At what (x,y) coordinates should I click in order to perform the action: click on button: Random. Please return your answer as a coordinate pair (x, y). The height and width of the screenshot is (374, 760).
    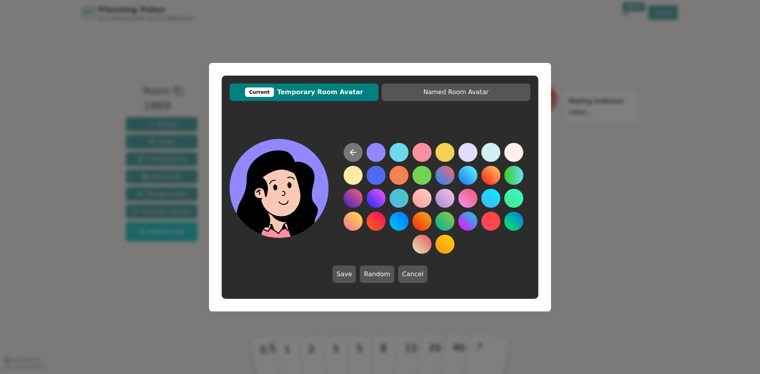
    Looking at the image, I should click on (377, 274).